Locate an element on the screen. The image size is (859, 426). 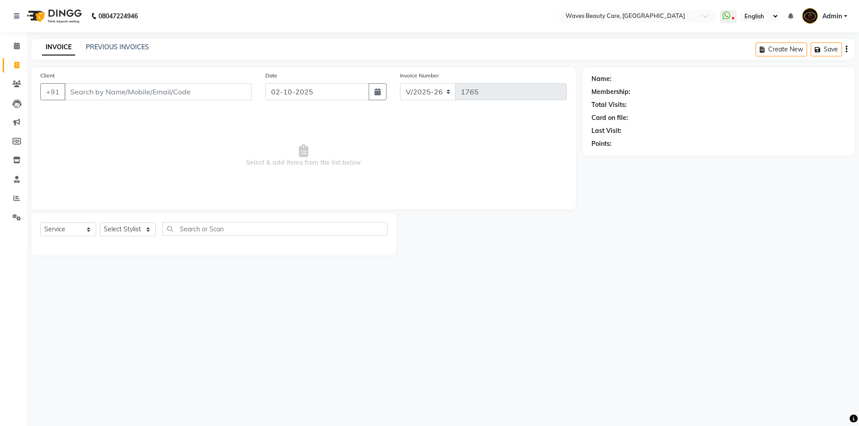
div: Card on file: is located at coordinates (610, 118).